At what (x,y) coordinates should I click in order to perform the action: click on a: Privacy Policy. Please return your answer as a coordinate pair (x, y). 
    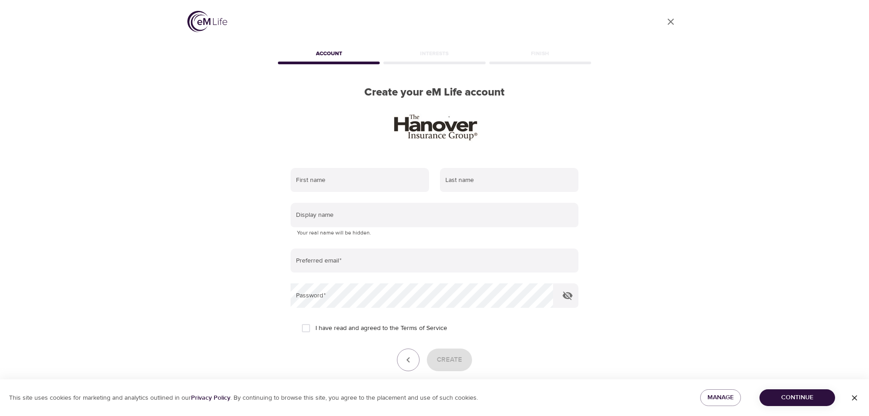
    Looking at the image, I should click on (210, 398).